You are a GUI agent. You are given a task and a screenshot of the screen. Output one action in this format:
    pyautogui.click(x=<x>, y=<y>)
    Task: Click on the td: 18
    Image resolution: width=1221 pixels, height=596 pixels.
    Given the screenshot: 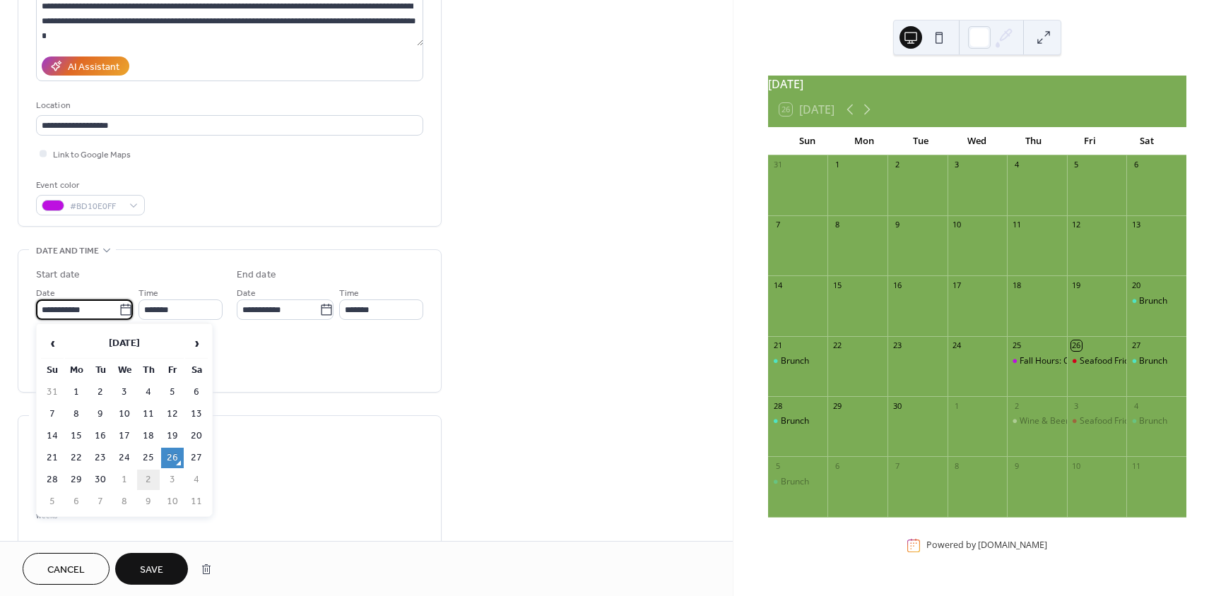 What is the action you would take?
    pyautogui.click(x=148, y=436)
    